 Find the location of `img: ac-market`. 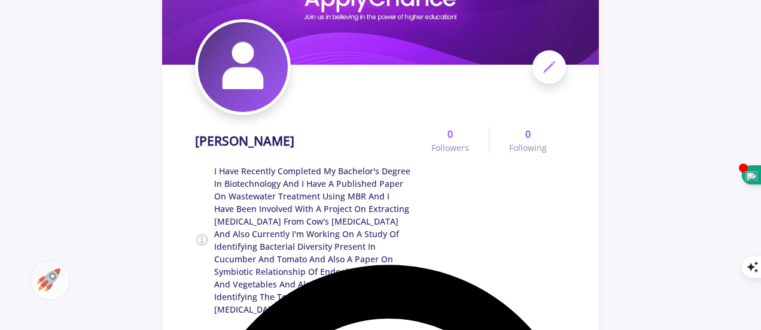

img: ac-market is located at coordinates (48, 280).